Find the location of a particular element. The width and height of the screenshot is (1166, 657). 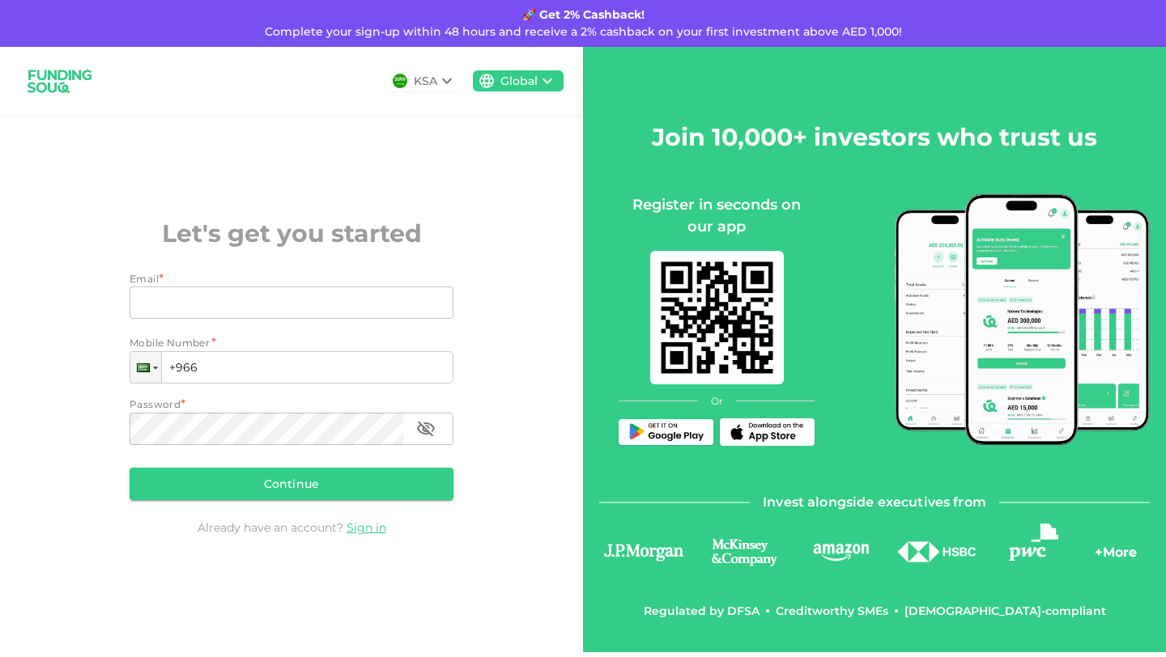

div: KSA is located at coordinates (425, 81).